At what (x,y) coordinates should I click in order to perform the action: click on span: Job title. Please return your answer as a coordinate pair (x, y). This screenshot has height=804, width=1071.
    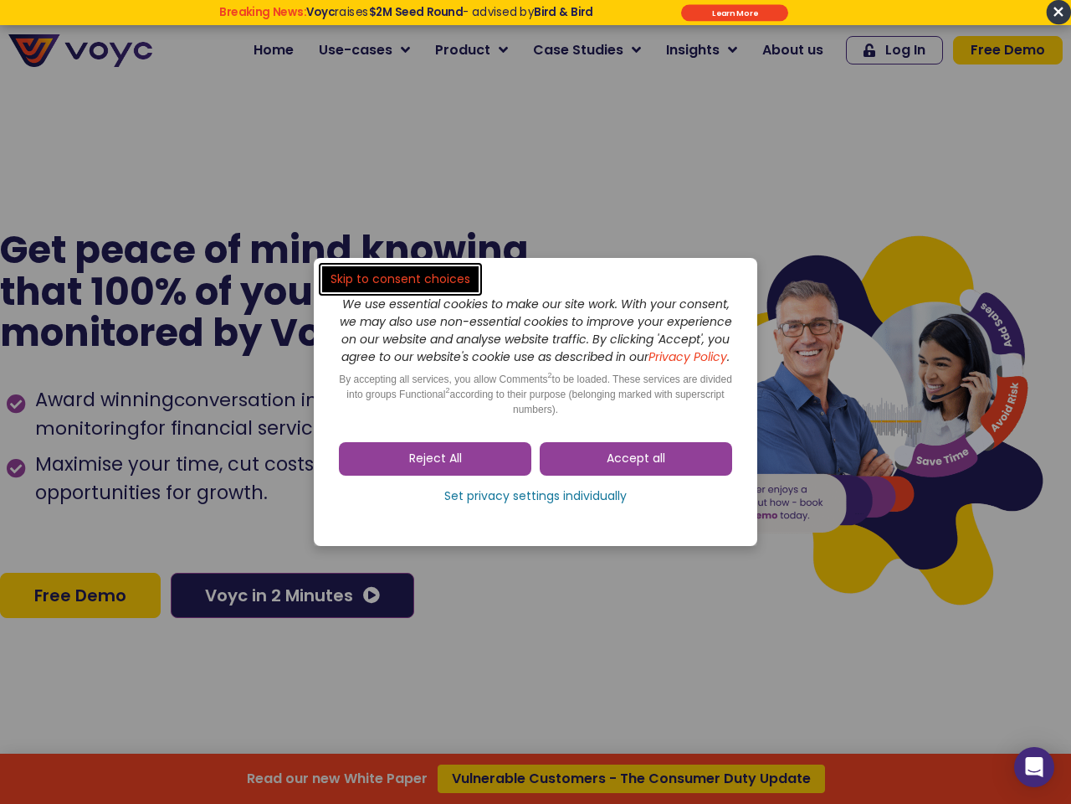
    Looking at the image, I should click on (246, 145).